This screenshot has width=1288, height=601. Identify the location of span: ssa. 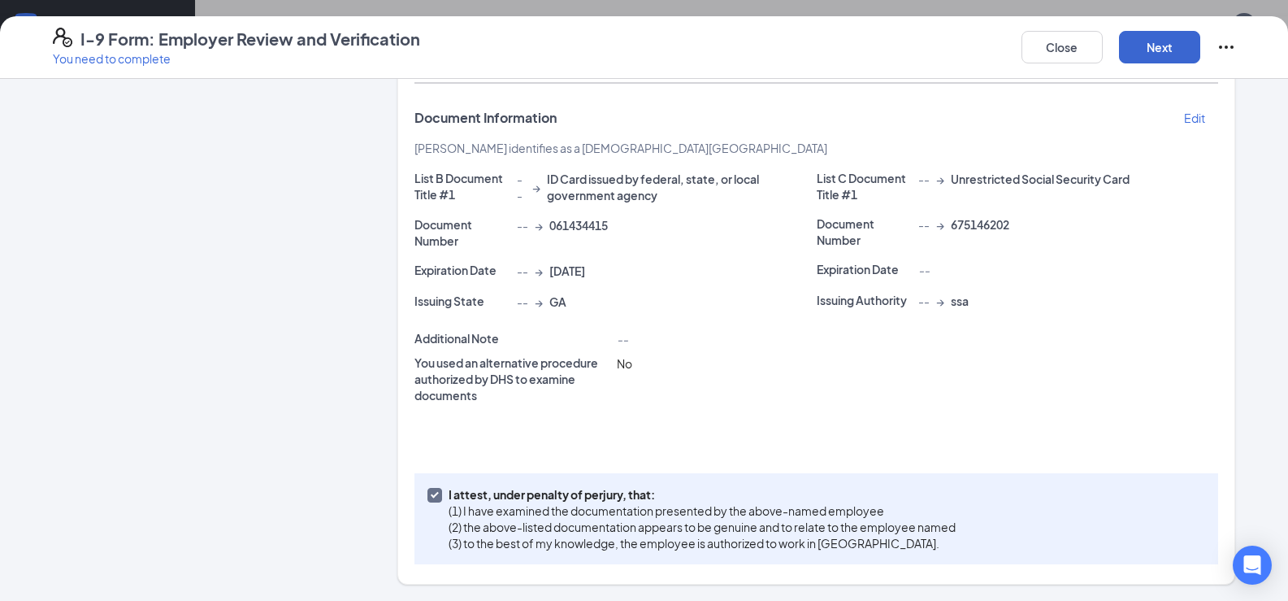
(960, 301).